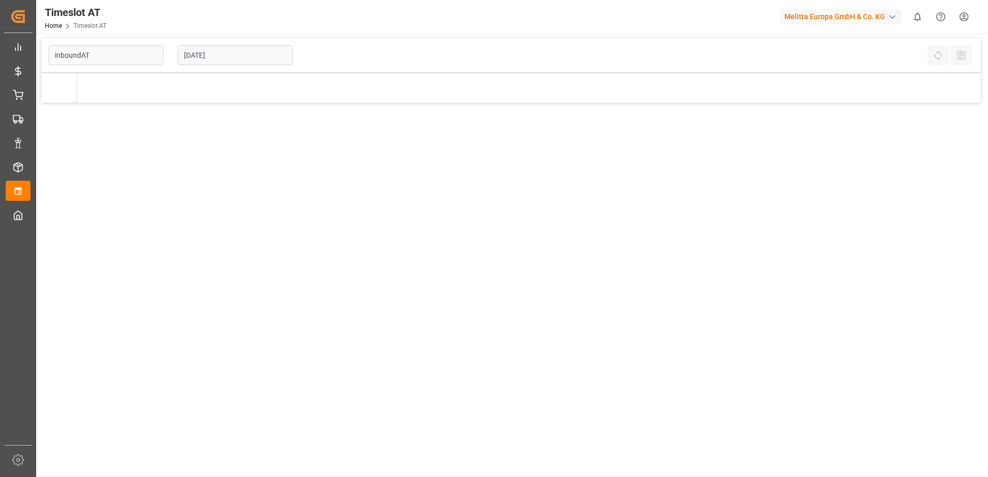 The height and width of the screenshot is (477, 988). What do you see at coordinates (843, 17) in the screenshot?
I see `button: Melitta Europa GmbH & Co. KG` at bounding box center [843, 17].